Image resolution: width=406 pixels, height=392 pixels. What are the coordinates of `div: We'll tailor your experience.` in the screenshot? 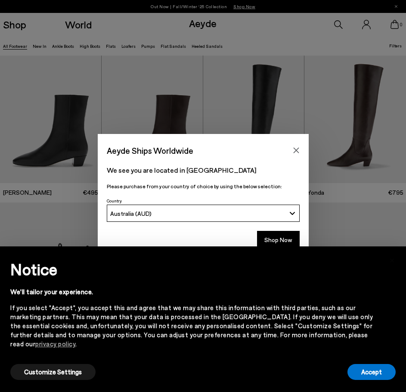 It's located at (196, 292).